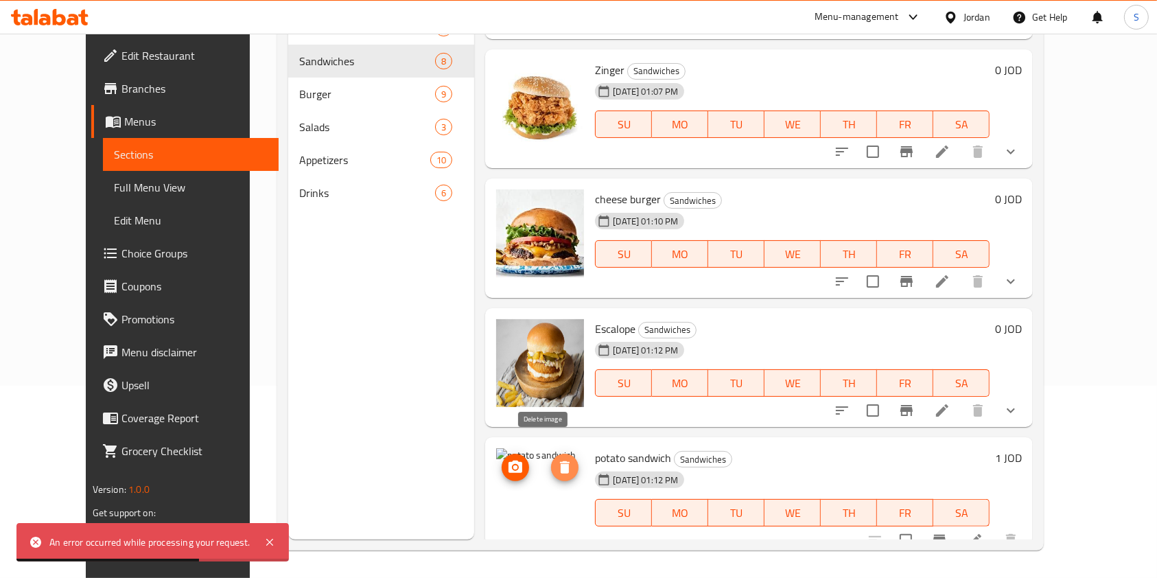 The height and width of the screenshot is (578, 1157). I want to click on div: Salads3, so click(381, 127).